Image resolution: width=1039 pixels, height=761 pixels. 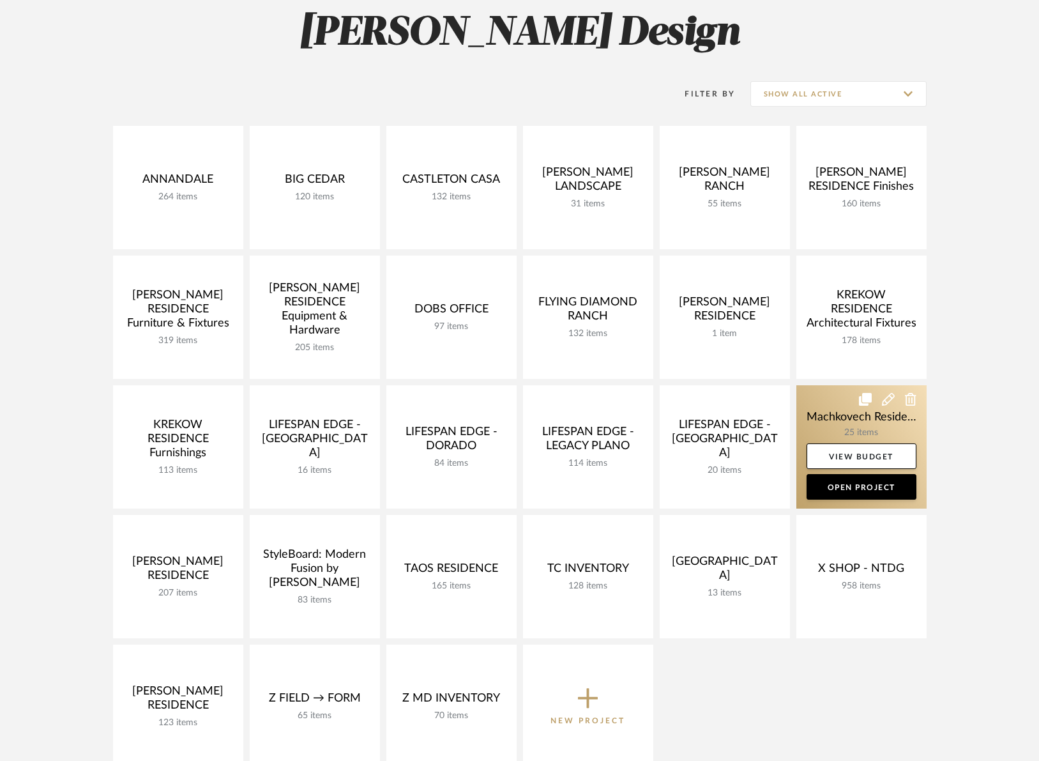 I want to click on div: DOBS OFFICE, so click(x=452, y=312).